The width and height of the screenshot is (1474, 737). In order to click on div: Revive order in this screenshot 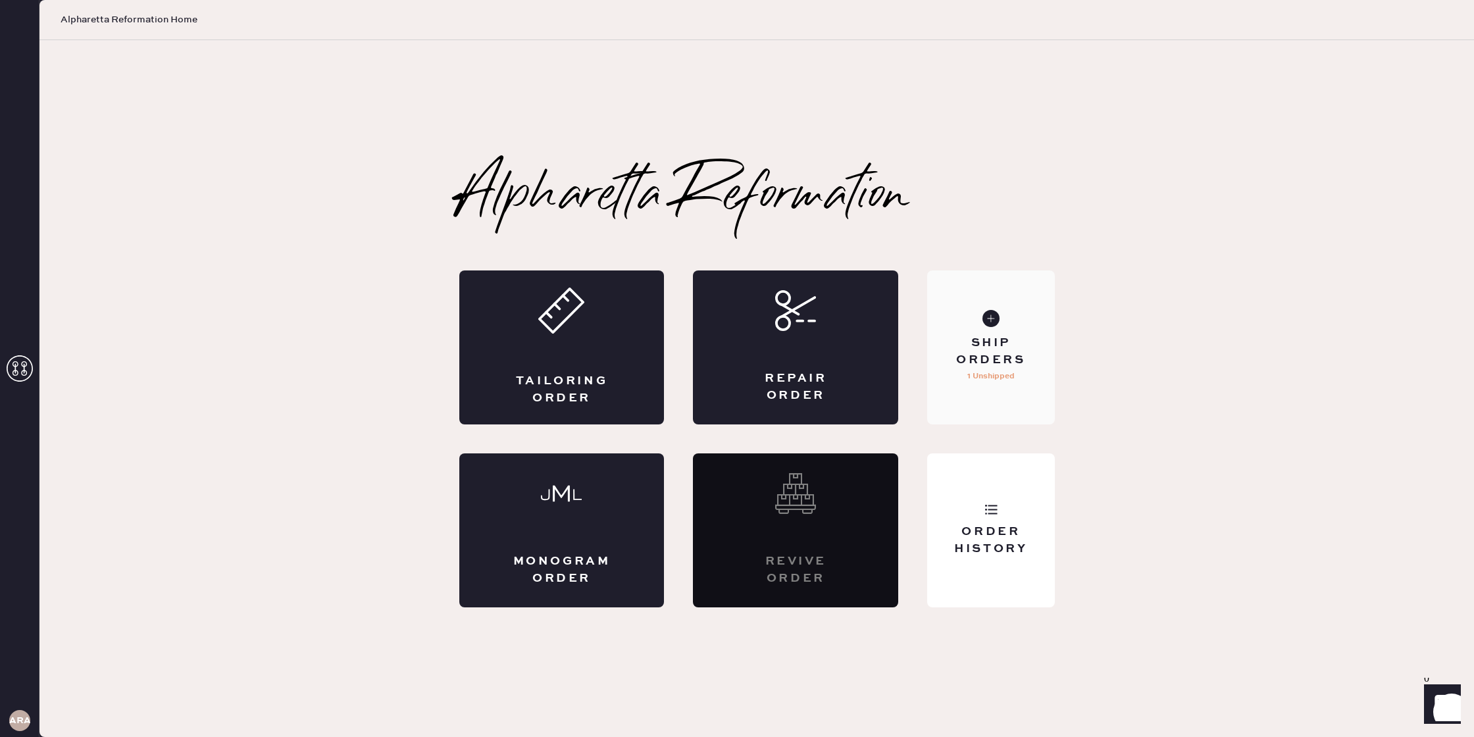, I will do `click(795, 570)`.